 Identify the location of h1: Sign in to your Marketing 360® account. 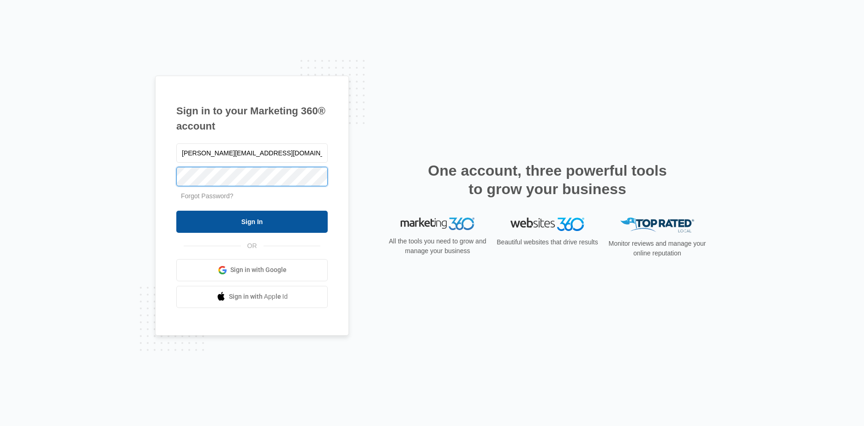
(252, 119).